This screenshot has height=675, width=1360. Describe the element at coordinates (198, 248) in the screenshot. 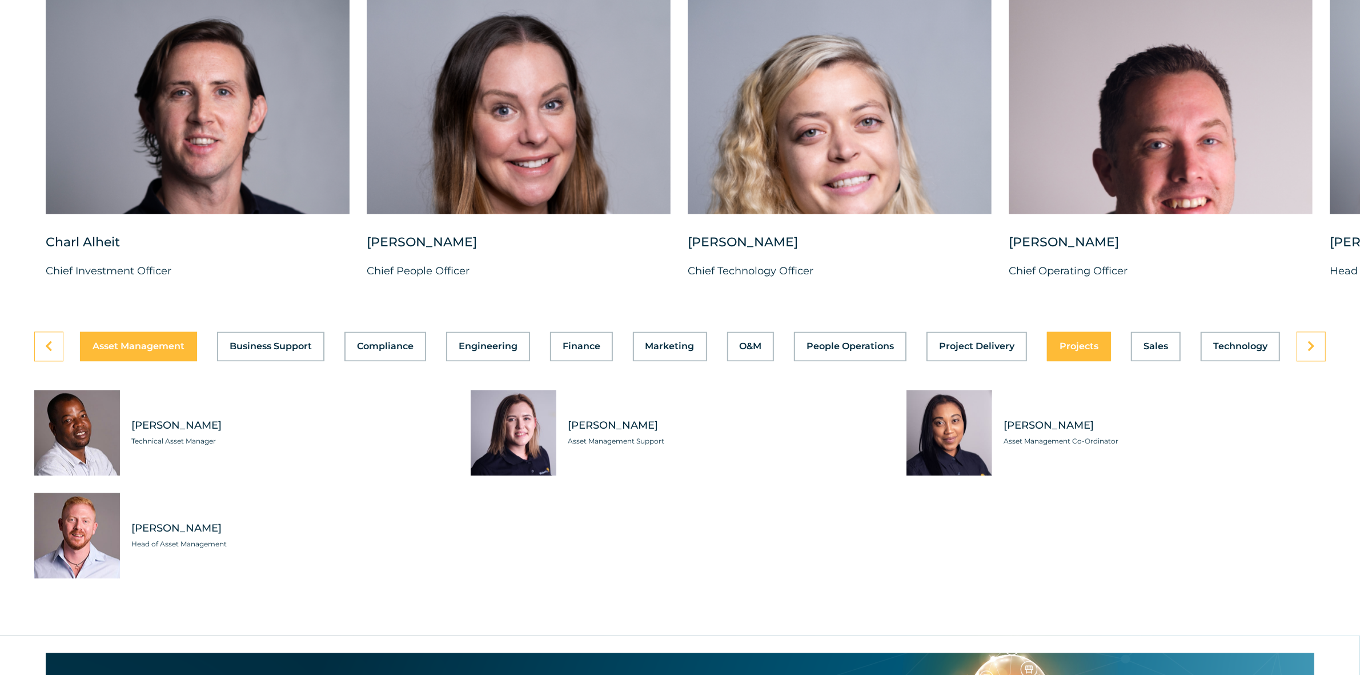

I see `div: Charl Alheit` at that location.